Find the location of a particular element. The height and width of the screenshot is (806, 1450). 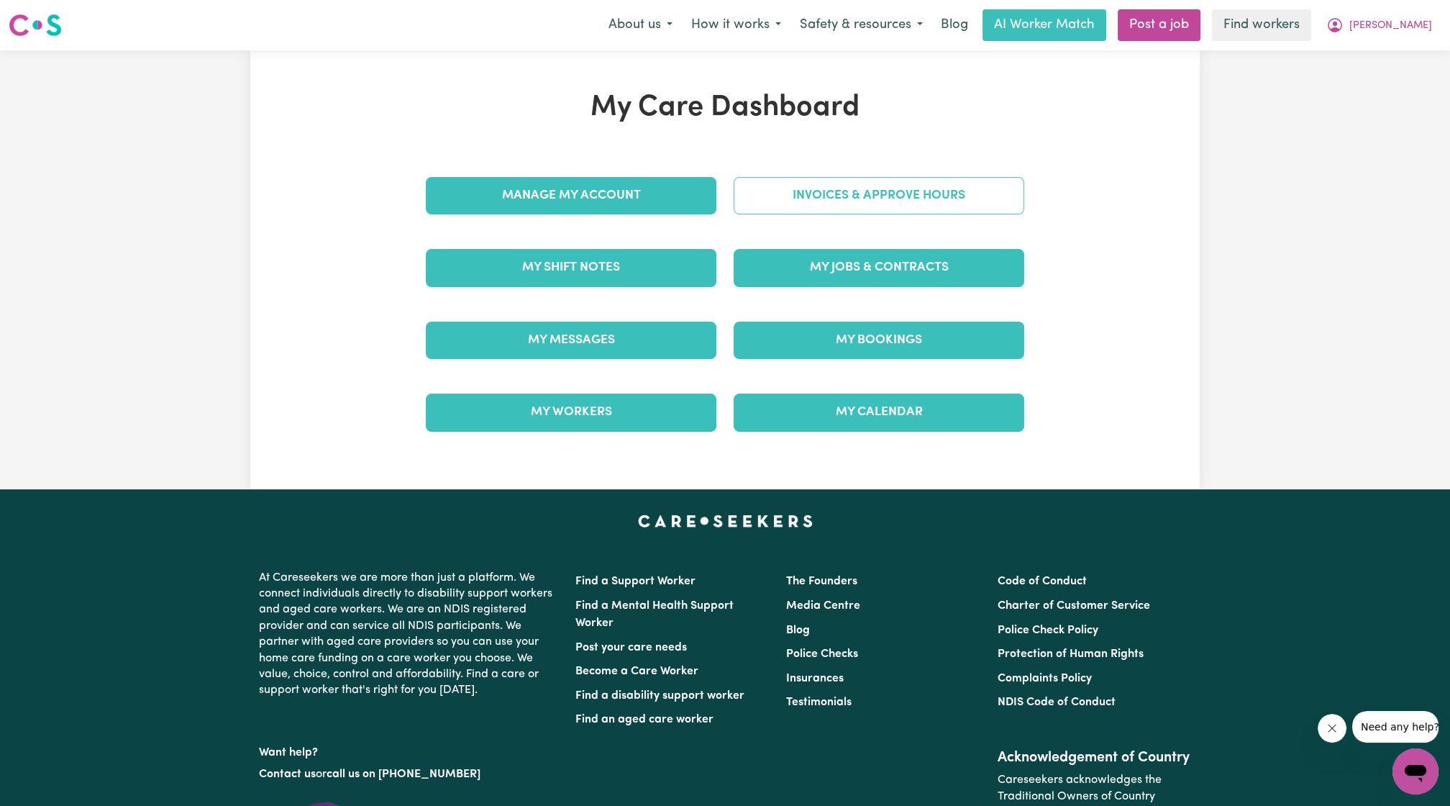

a: Code of Conduct is located at coordinates (1043, 581).